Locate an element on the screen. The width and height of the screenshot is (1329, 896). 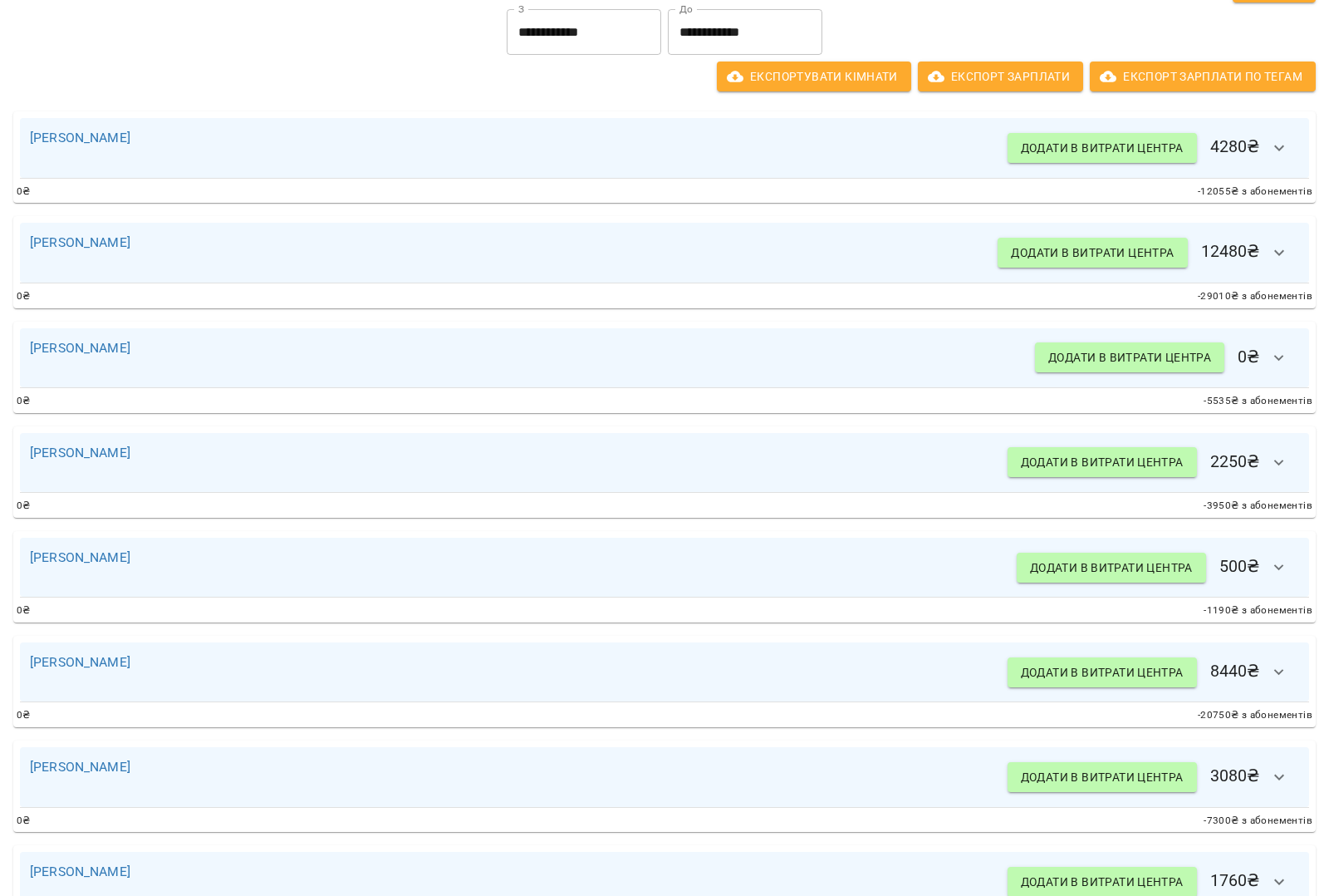
h6: 4280 ₴ is located at coordinates (1153, 148).